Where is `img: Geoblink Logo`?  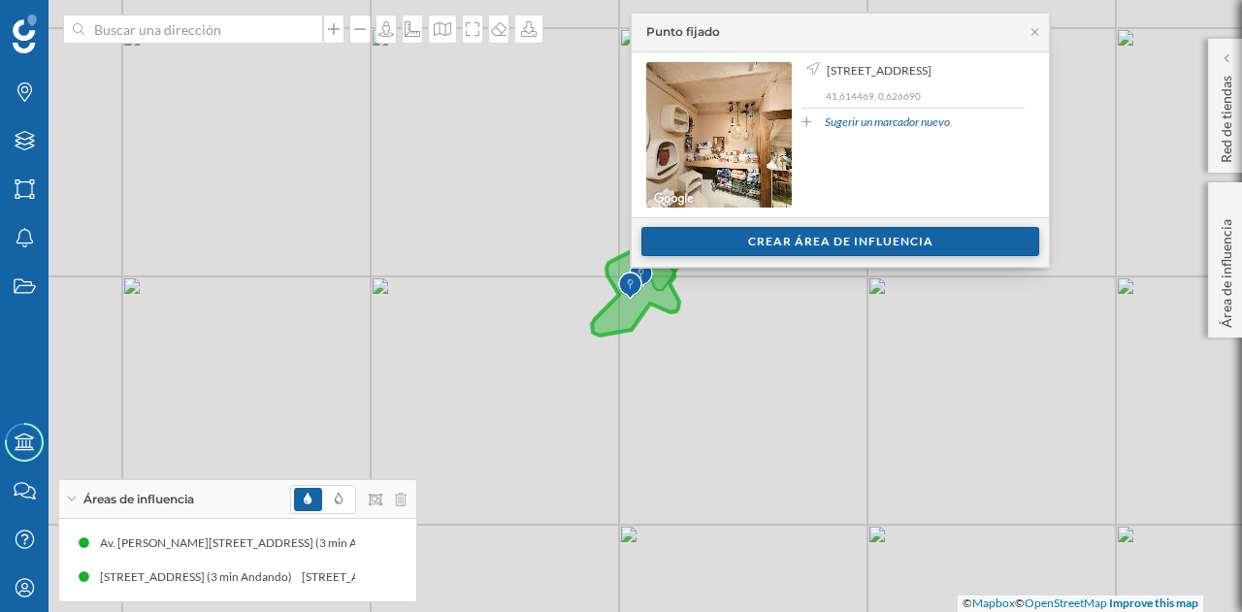 img: Geoblink Logo is located at coordinates (24, 34).